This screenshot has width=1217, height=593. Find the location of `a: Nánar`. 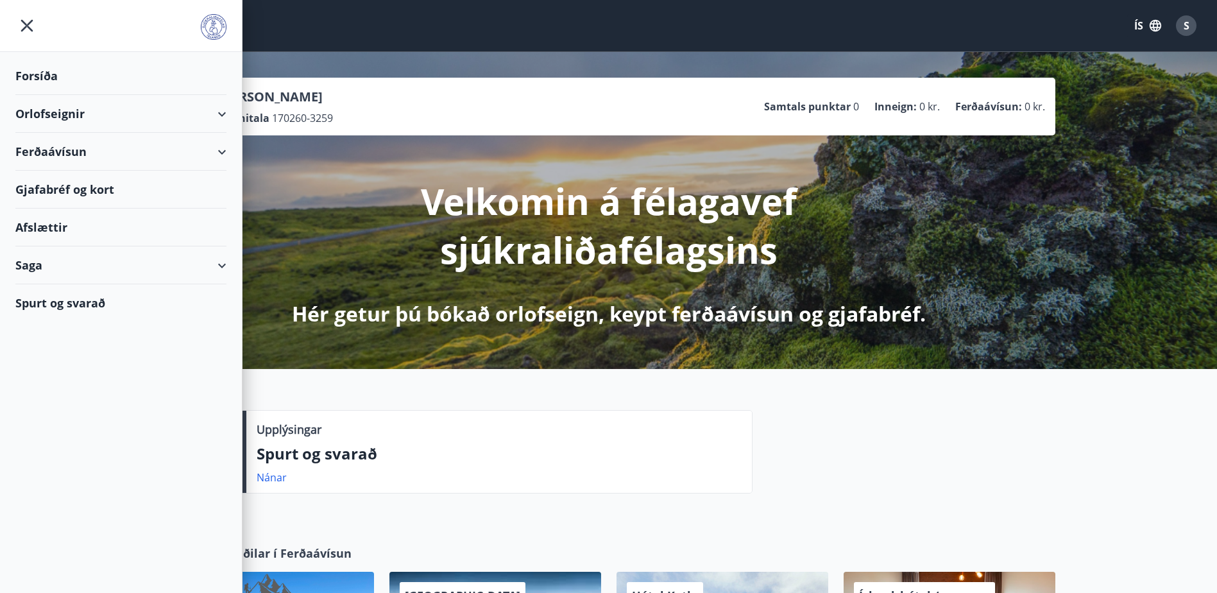

a: Nánar is located at coordinates (271, 477).